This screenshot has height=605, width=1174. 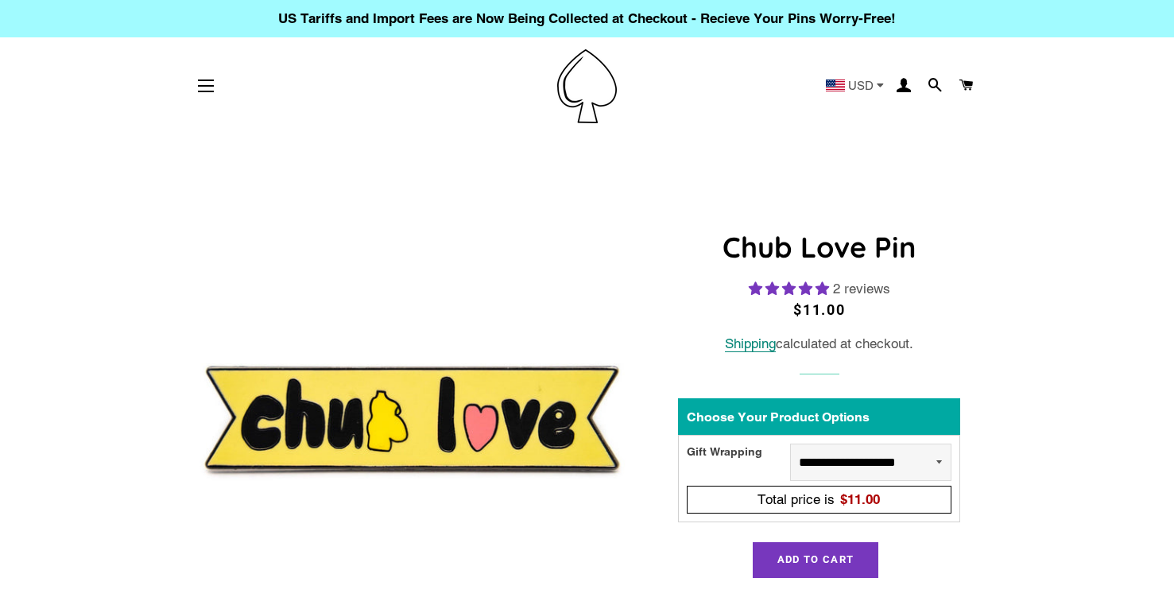 What do you see at coordinates (861, 85) in the screenshot?
I see `span: USD` at bounding box center [861, 85].